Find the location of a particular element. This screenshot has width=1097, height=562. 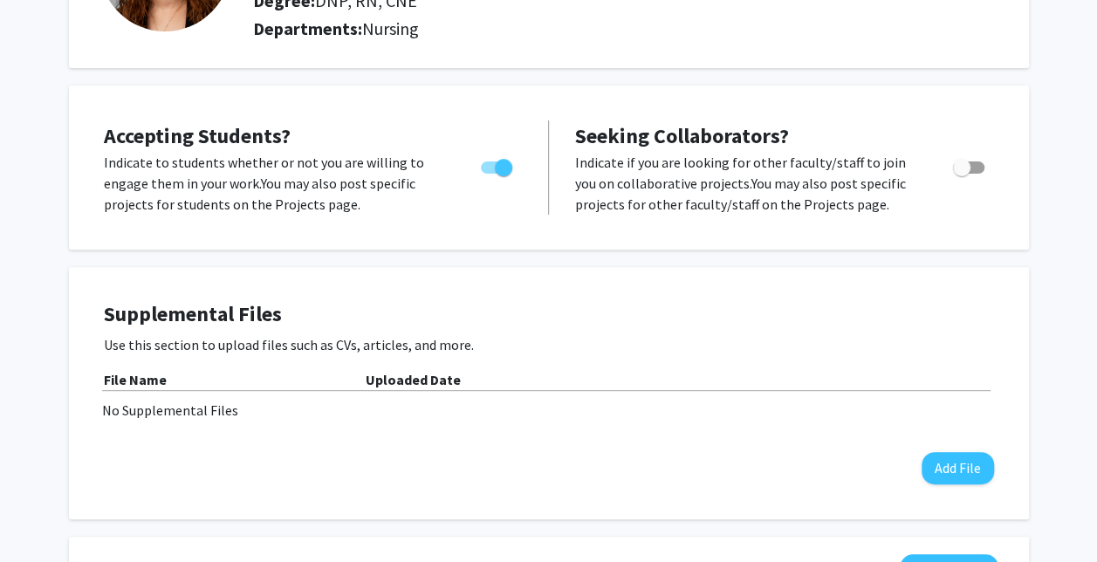

span: Nursing is located at coordinates (390, 28).